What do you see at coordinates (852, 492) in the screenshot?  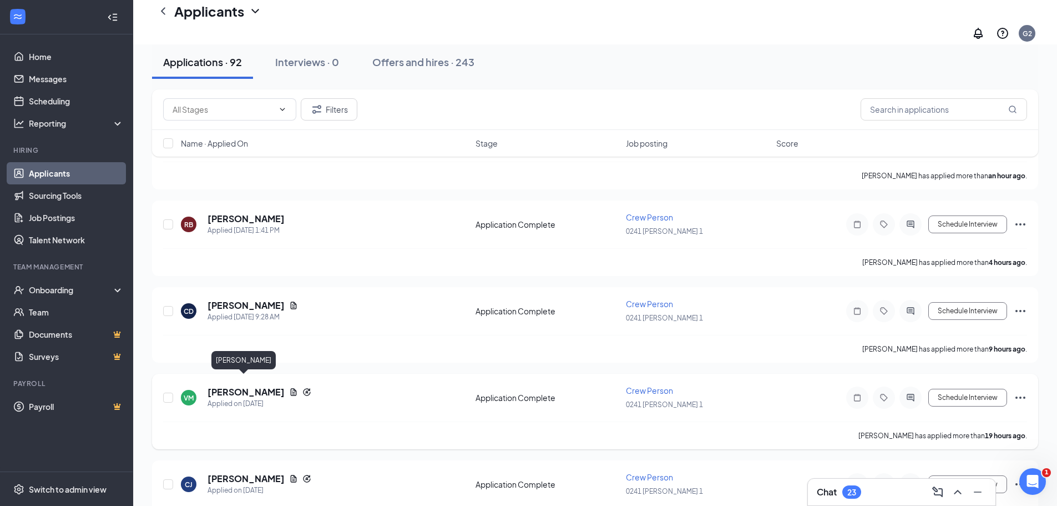 I see `div: 23` at bounding box center [852, 492].